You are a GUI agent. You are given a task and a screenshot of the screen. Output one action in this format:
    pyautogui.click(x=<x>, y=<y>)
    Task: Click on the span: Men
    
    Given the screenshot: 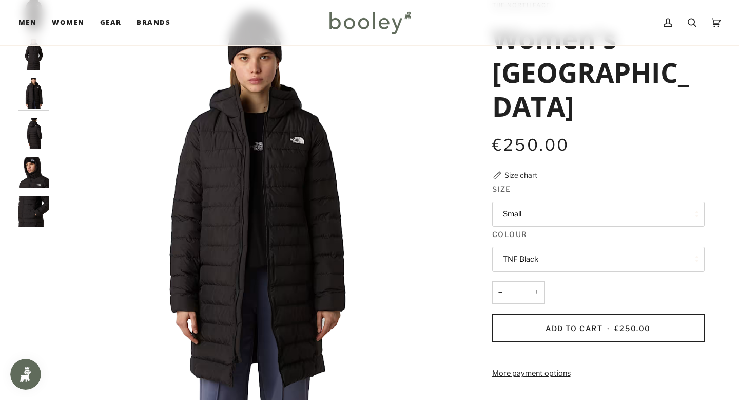 What is the action you would take?
    pyautogui.click(x=27, y=23)
    